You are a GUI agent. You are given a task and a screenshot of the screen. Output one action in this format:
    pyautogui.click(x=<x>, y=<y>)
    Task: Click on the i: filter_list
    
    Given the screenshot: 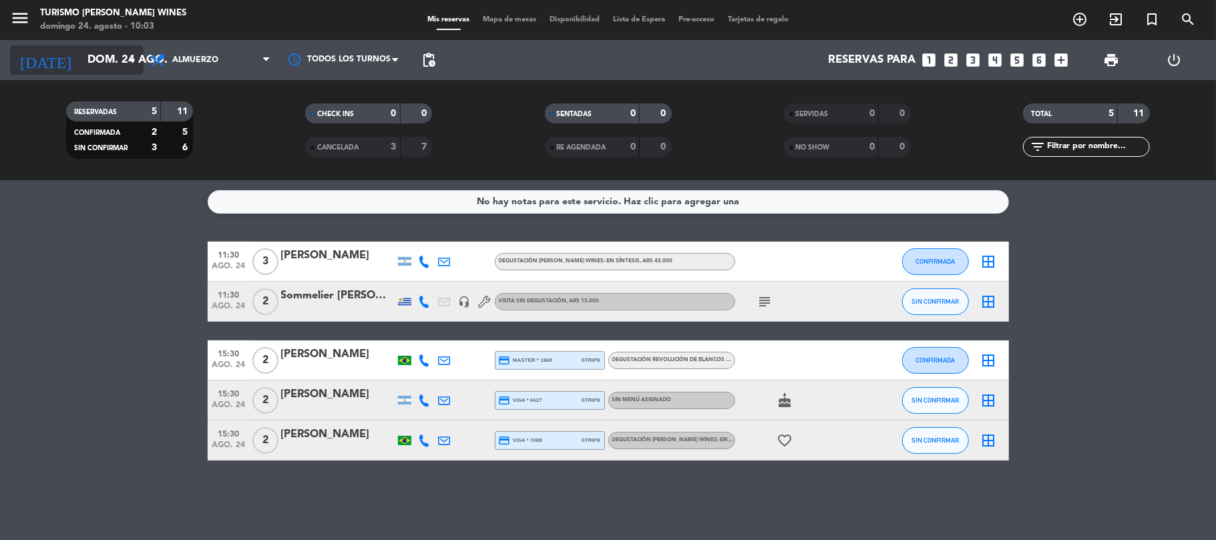 What is the action you would take?
    pyautogui.click(x=1037, y=147)
    